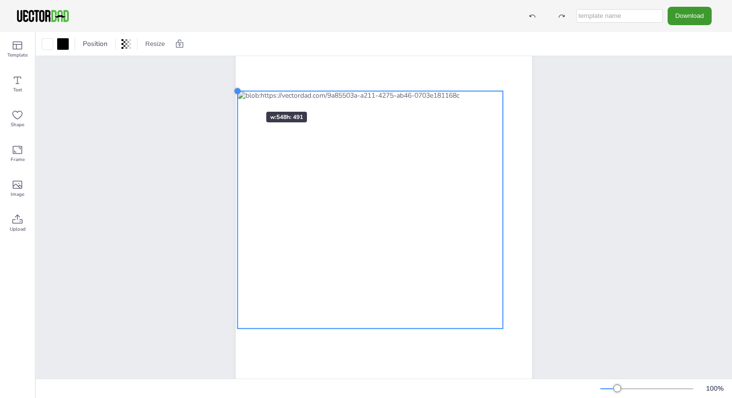 The height and width of the screenshot is (398, 732). I want to click on div: w: 548 h: 491, so click(287, 117).